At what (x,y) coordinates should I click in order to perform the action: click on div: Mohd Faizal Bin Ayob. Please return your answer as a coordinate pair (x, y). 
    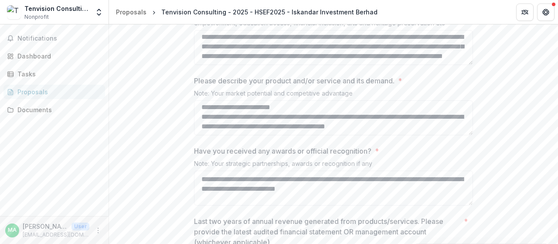
    Looking at the image, I should click on (12, 230).